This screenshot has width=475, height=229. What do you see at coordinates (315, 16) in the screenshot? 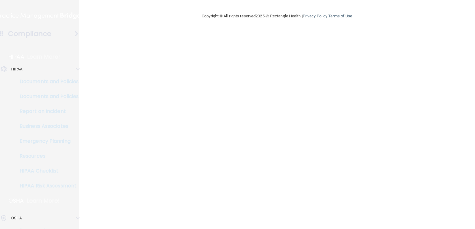
I see `a: Privacy Policy` at bounding box center [315, 16].